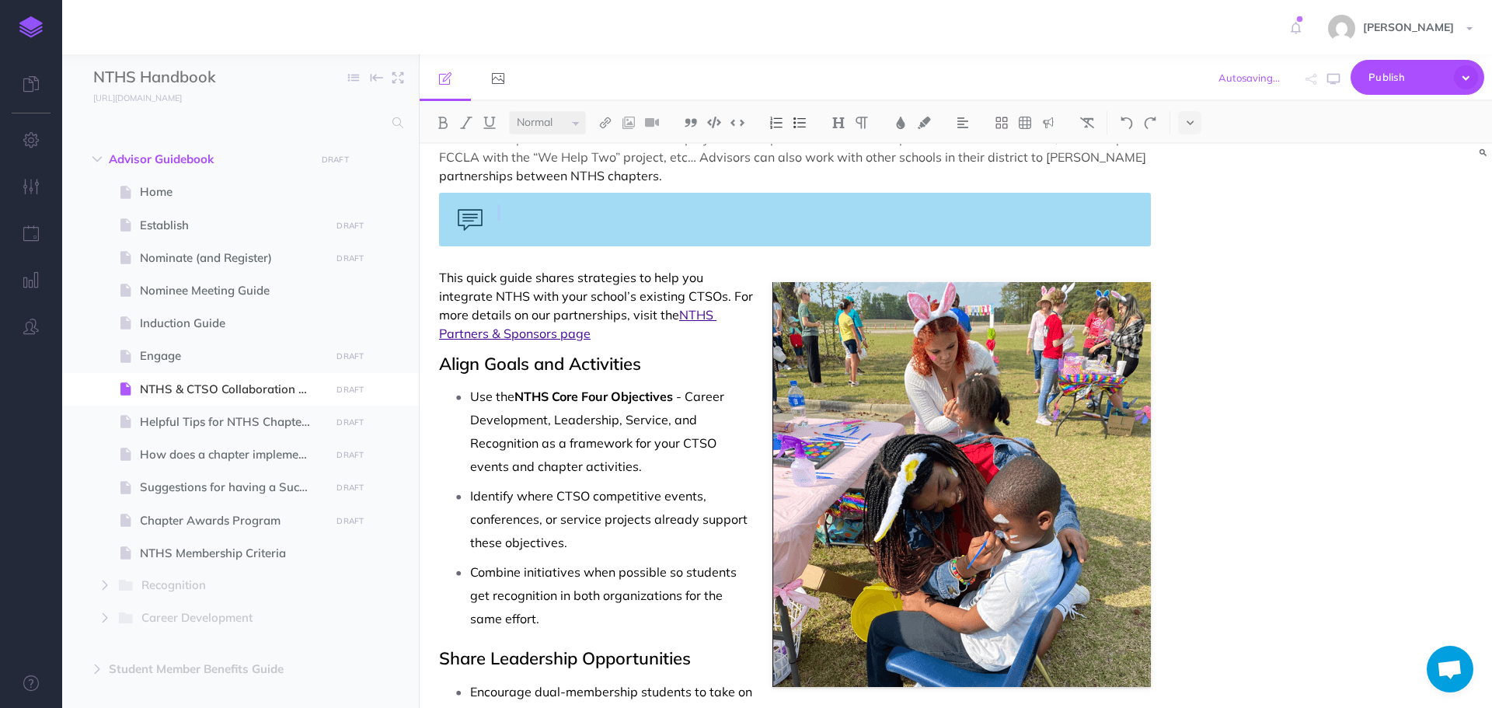 Image resolution: width=1492 pixels, height=708 pixels. I want to click on img: Link button, so click(605, 123).